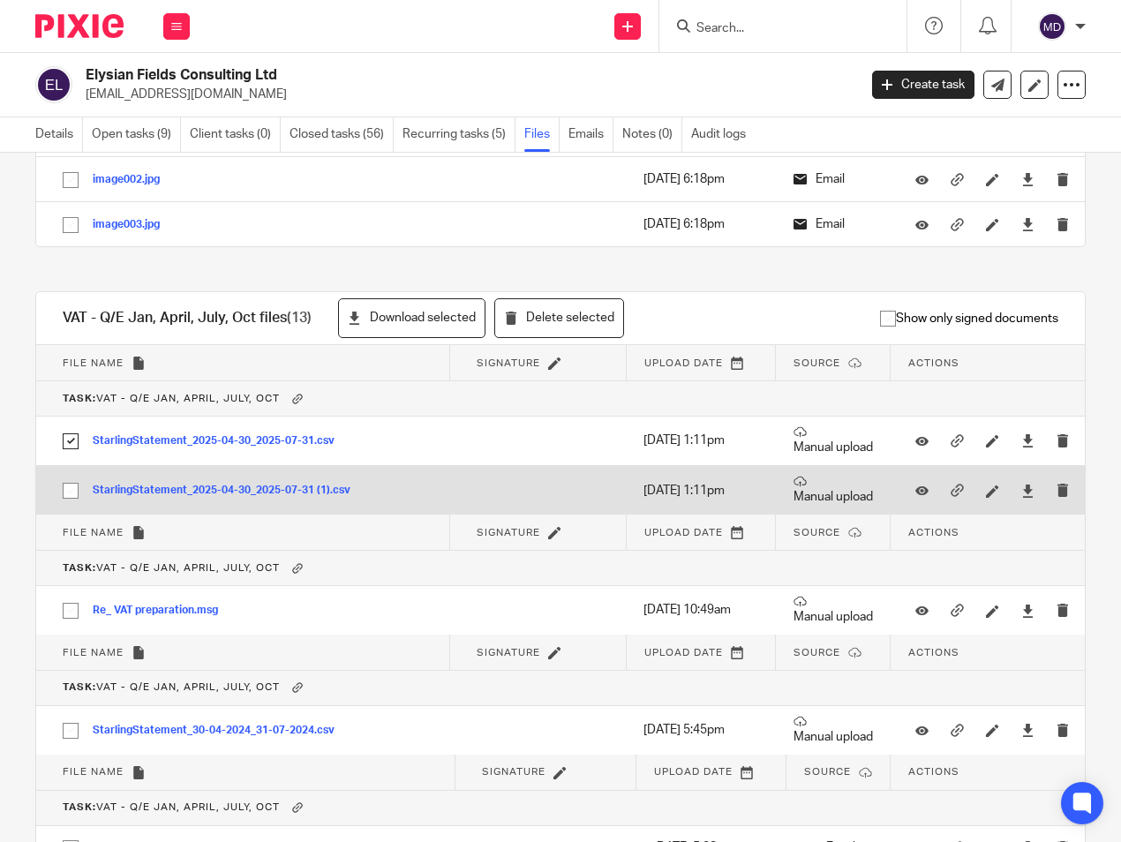 The image size is (1121, 842). I want to click on button: StarlingStatement_2025-04-30_2025-07-31.csv, so click(220, 441).